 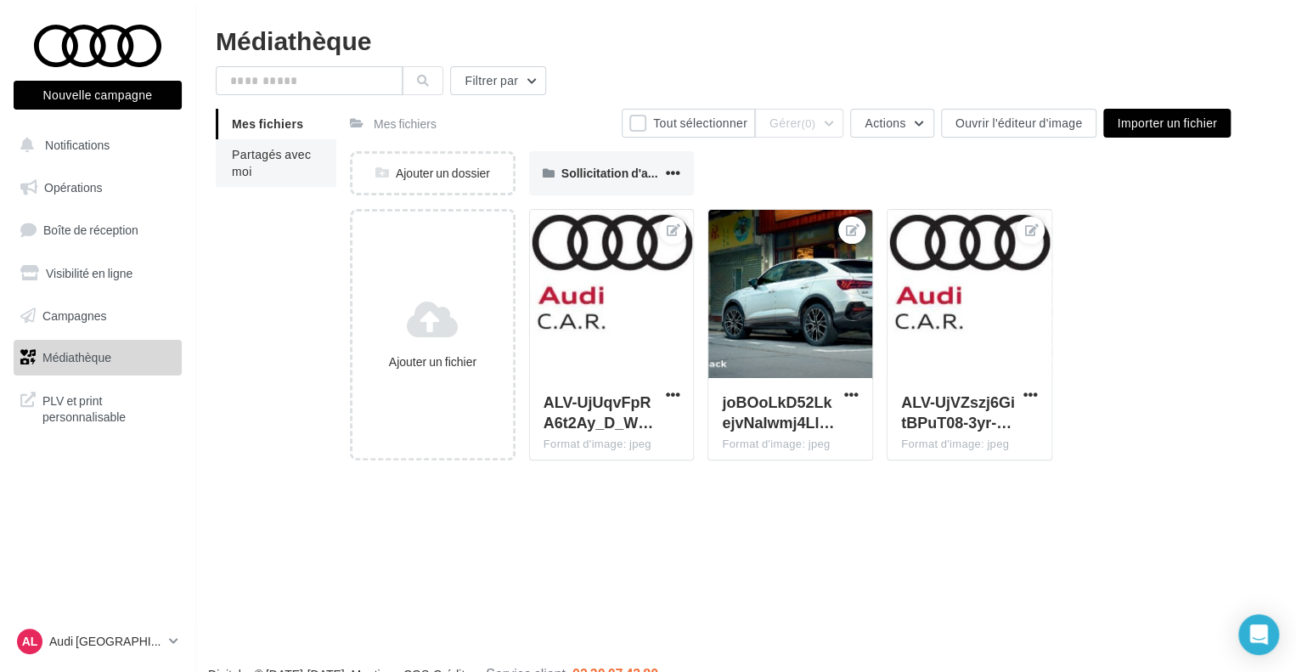 What do you see at coordinates (808, 123) in the screenshot?
I see `span: (0)` at bounding box center [808, 123].